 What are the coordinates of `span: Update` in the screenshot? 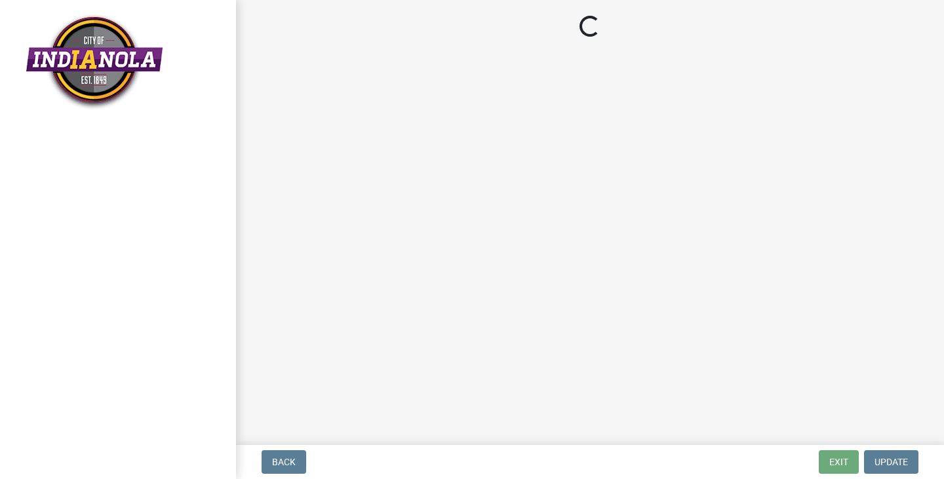 It's located at (891, 462).